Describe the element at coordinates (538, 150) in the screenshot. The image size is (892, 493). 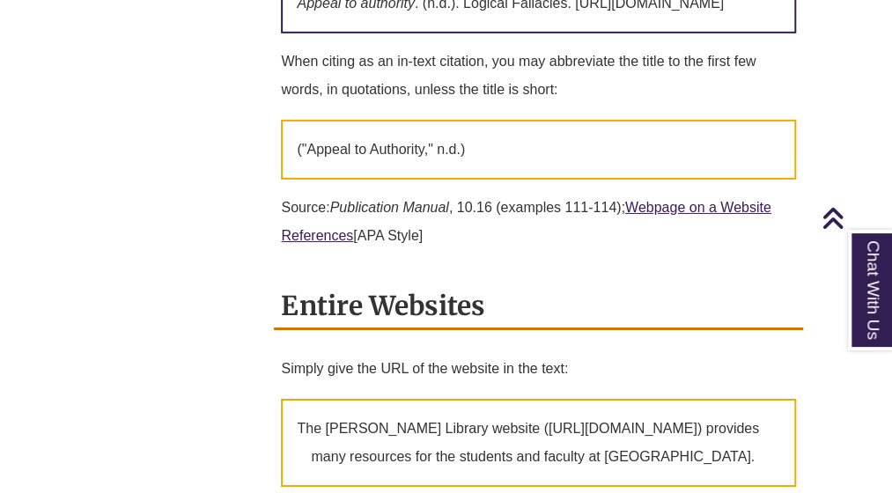
I see `p: ("Appeal to Authority," n.d.)` at that location.